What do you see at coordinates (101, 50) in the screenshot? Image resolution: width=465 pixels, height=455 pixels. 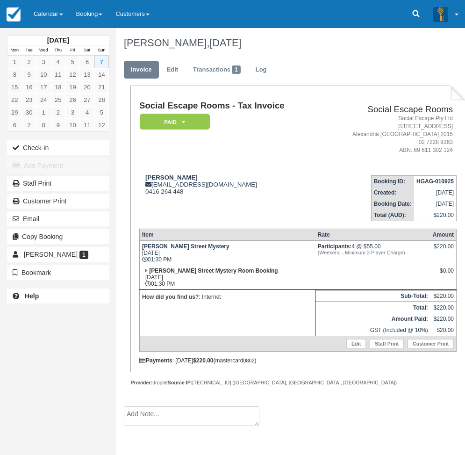 I see `th: Sun` at bounding box center [101, 50].